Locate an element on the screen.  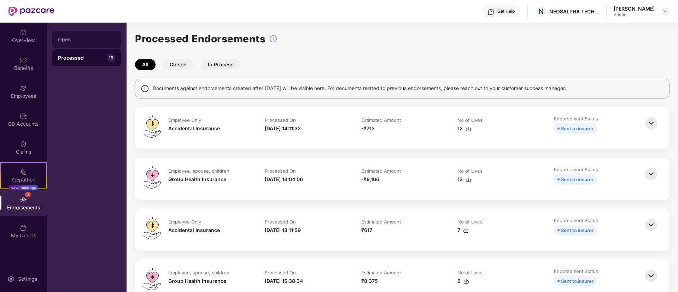
img: svg+xml;base64,PHN2ZyBpZD0iQmVuZWZpdHMiIHhtbG5zPSJodHRwOi8vd3d3LnczLm9yZy8yMDAwL3N2ZyIgd2lkdGg9Ij... is located at coordinates (23, 60).